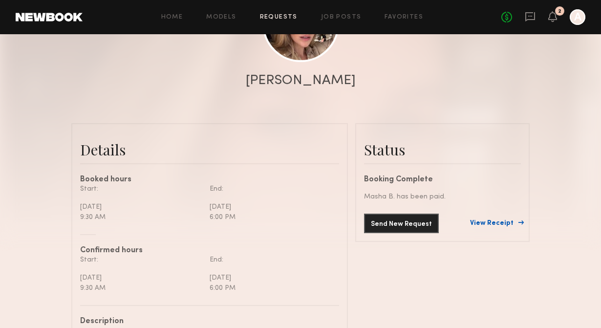  What do you see at coordinates (442, 180) in the screenshot?
I see `div: Booking Complete` at bounding box center [442, 180].